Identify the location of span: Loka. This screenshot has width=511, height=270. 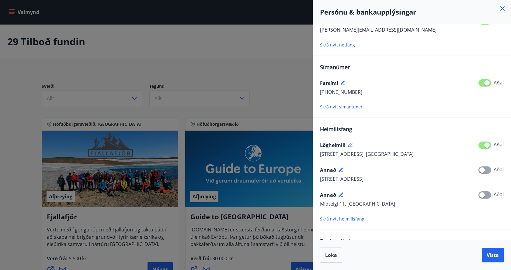
(331, 255).